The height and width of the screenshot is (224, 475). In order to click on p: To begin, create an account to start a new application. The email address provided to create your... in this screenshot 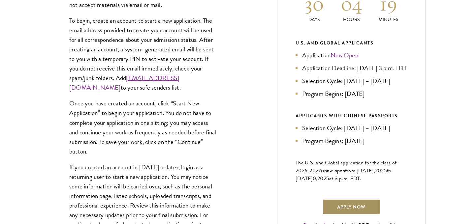, I will do `click(143, 54)`.